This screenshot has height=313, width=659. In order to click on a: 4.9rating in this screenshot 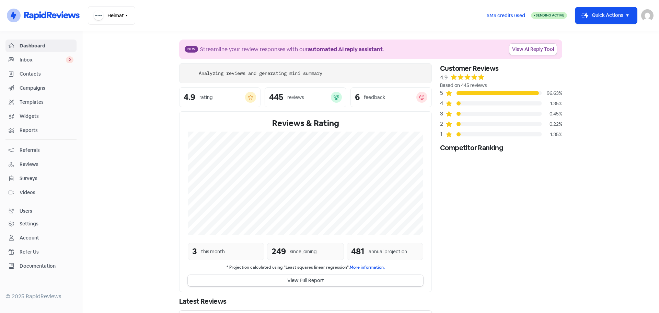, I will do `click(220, 97)`.